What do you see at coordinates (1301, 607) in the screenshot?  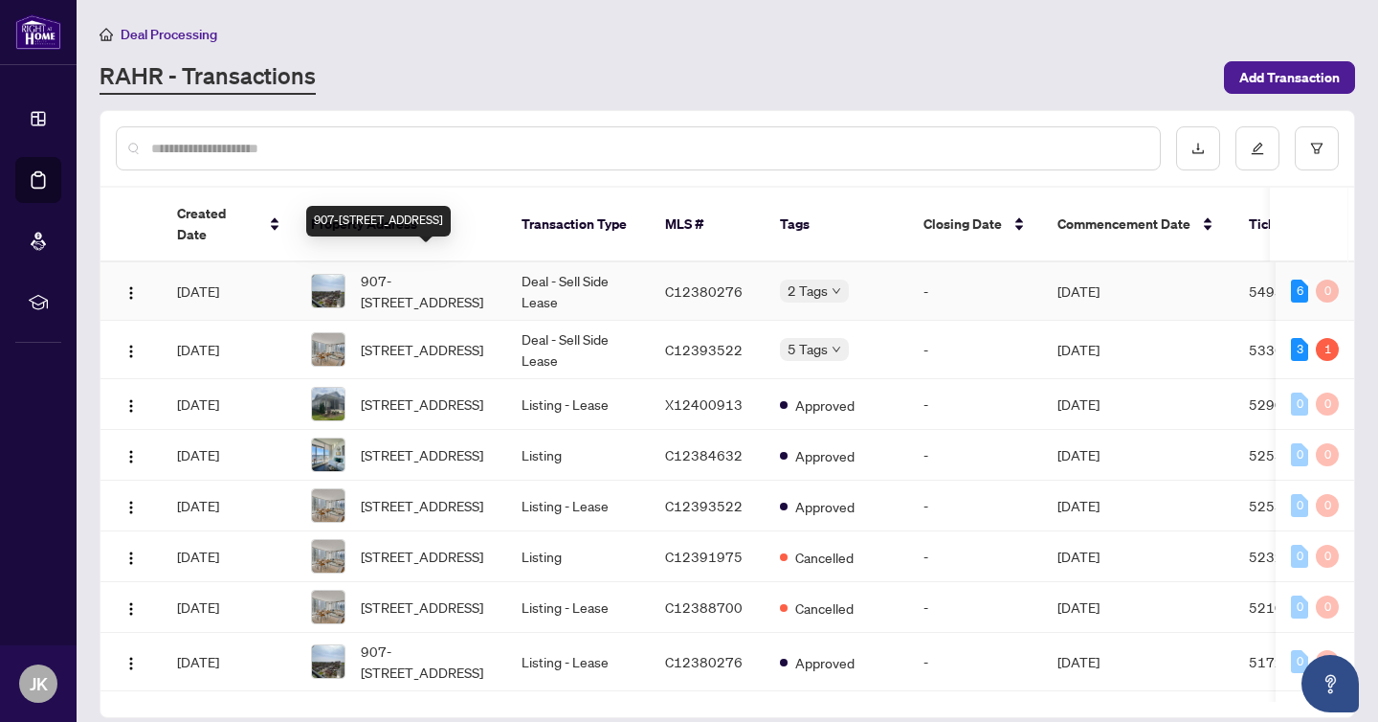 I see `td: 52106` at bounding box center [1301, 607].